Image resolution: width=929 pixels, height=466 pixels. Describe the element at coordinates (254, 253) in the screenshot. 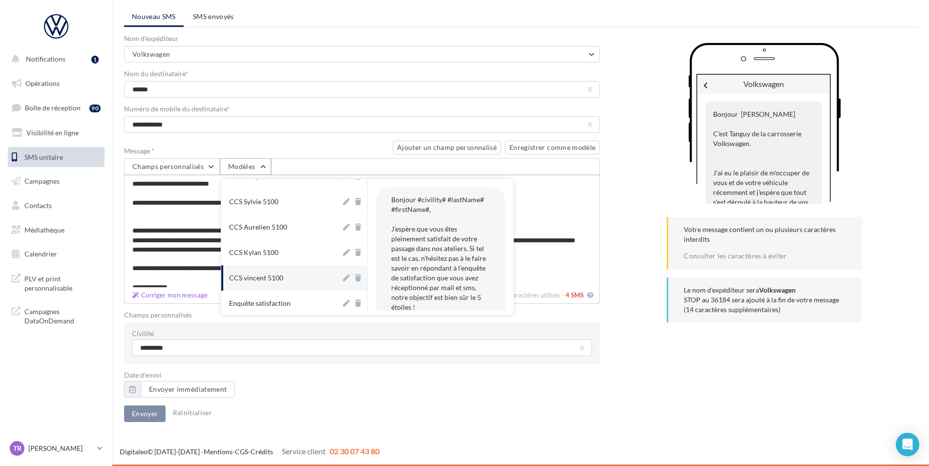

I see `div: CCS Kylan 5100` at that location.